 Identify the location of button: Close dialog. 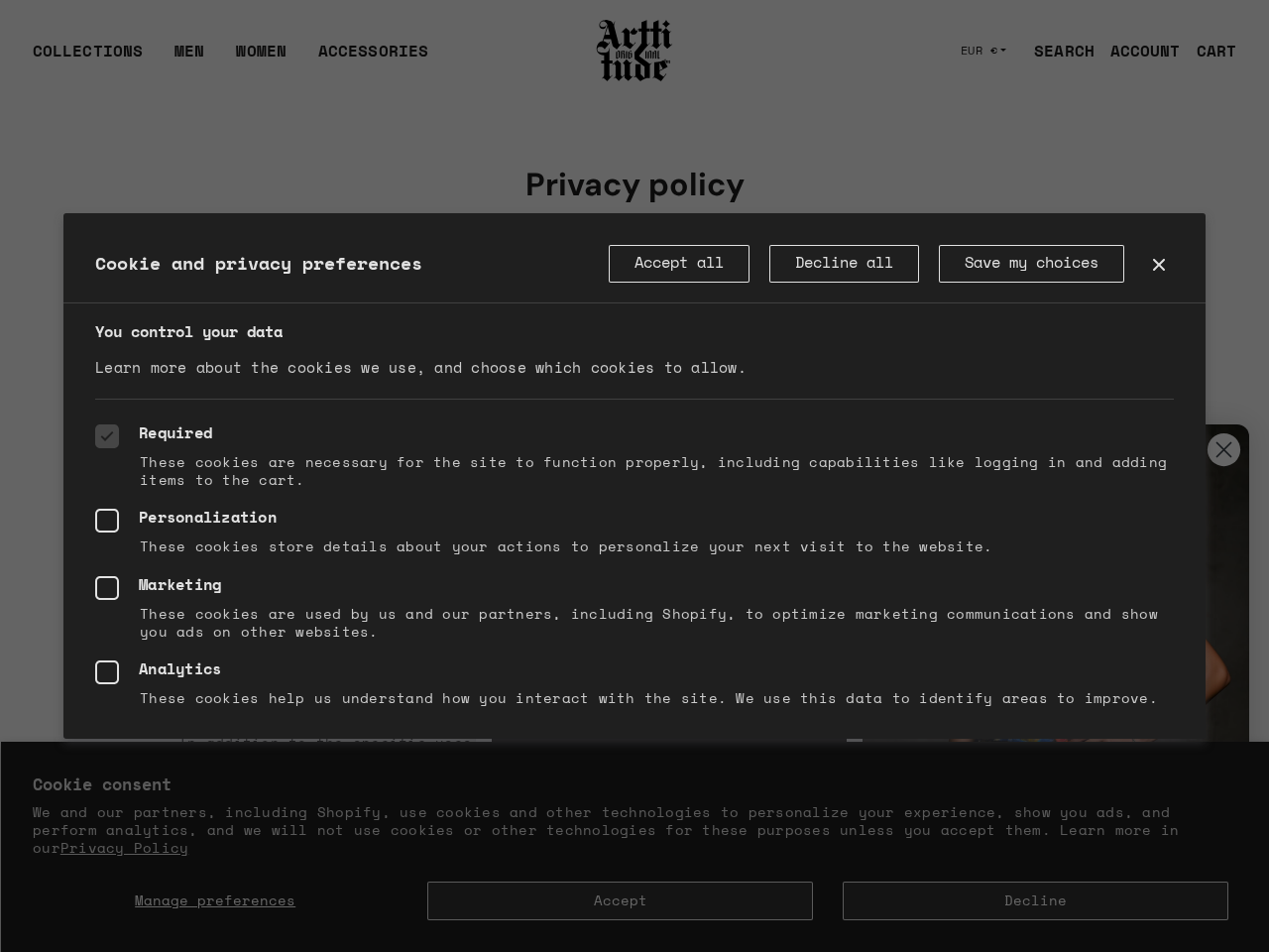
(1159, 264).